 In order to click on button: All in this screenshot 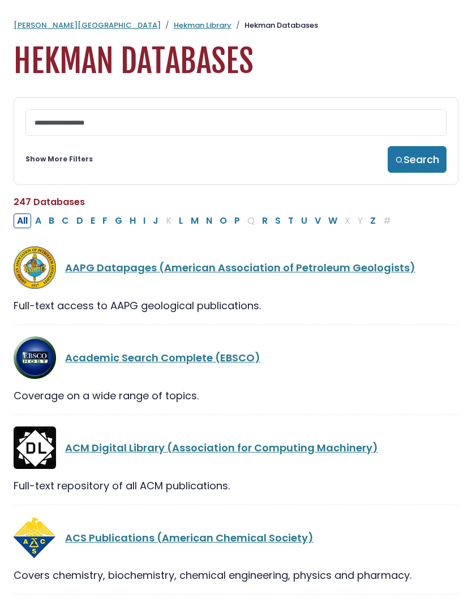, I will do `click(22, 221)`.